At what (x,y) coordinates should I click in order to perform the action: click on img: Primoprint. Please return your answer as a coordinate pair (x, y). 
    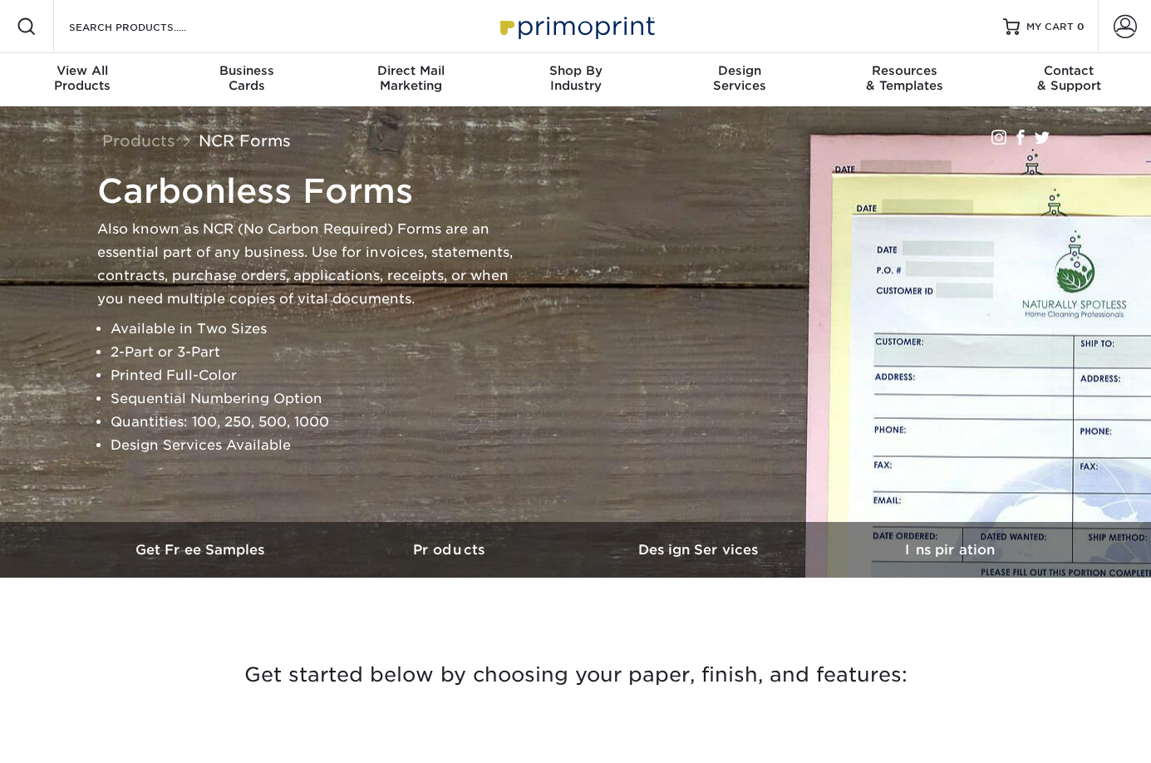
    Looking at the image, I should click on (576, 26).